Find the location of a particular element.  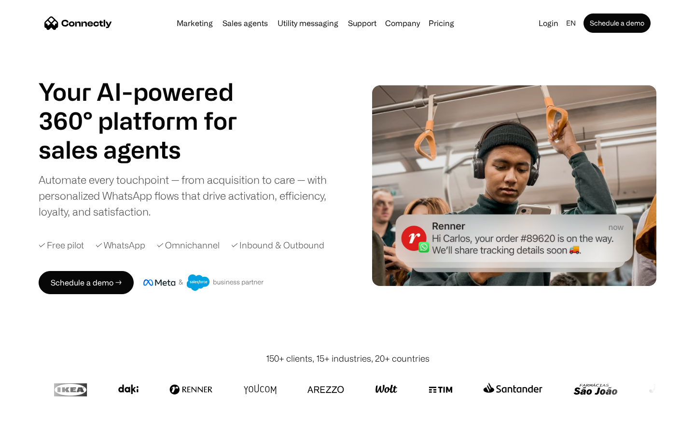

a: Support is located at coordinates (362, 23).